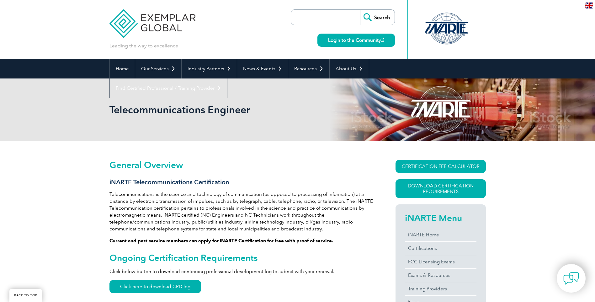 This screenshot has width=595, height=302. I want to click on strong: Current and past service members can apply for iNARTE Certification for free with proof of service., so click(221, 241).